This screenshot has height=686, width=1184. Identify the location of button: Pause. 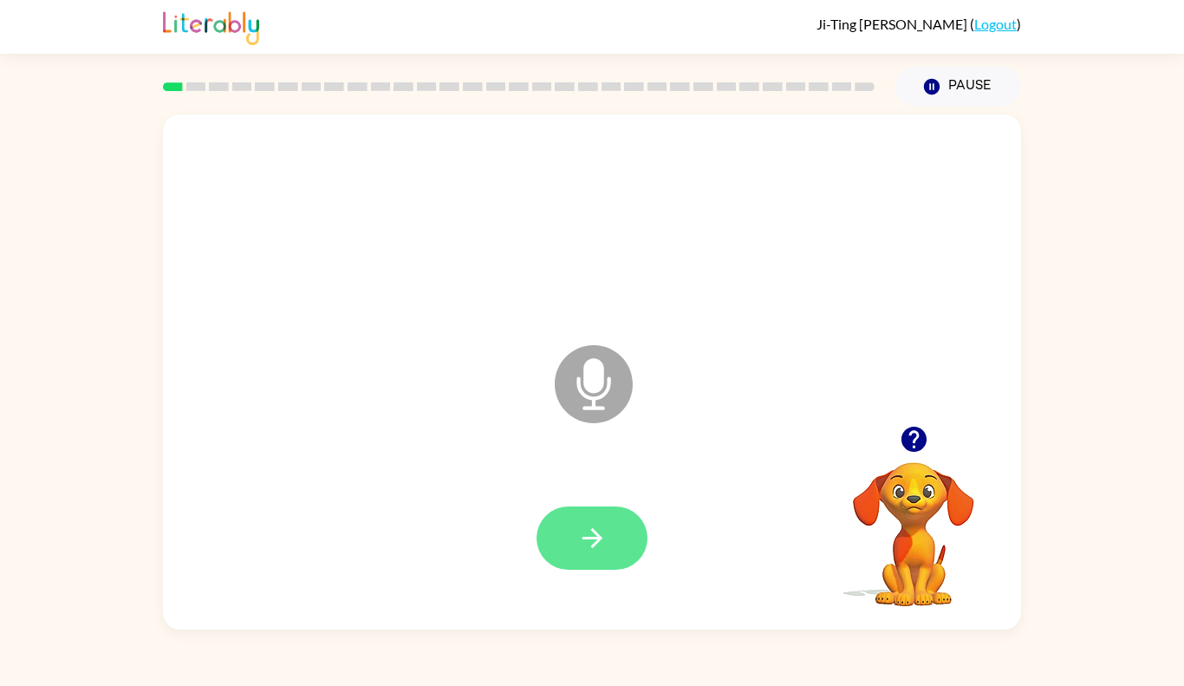
(958, 87).